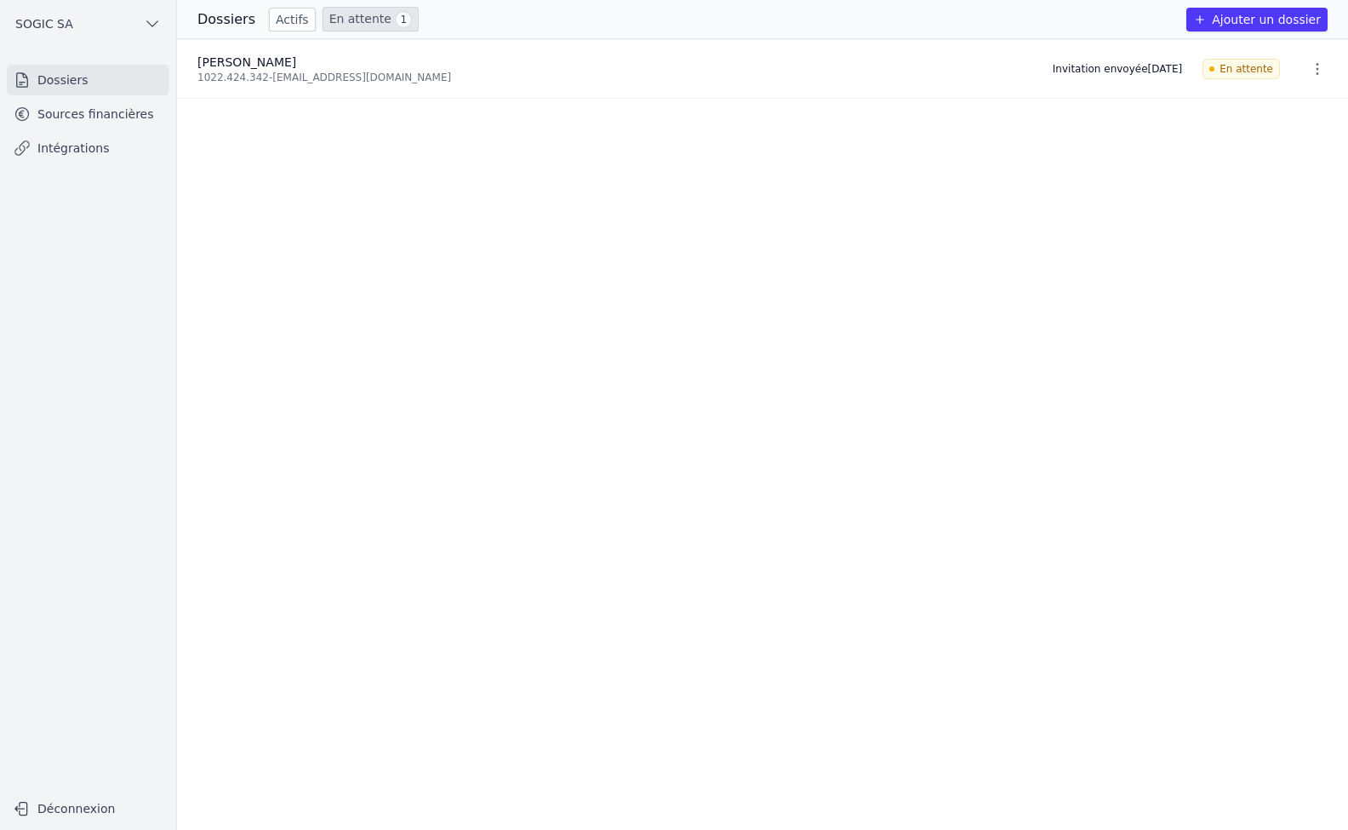 Image resolution: width=1348 pixels, height=830 pixels. I want to click on span: En attente, so click(1241, 69).